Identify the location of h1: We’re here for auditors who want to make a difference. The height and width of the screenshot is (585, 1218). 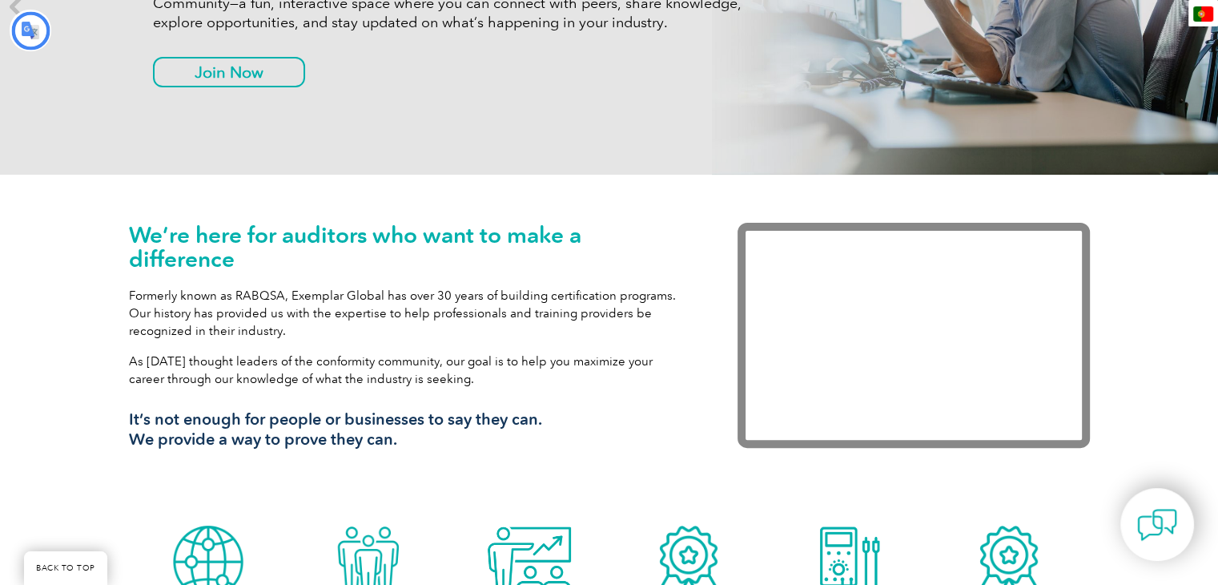
(409, 247).